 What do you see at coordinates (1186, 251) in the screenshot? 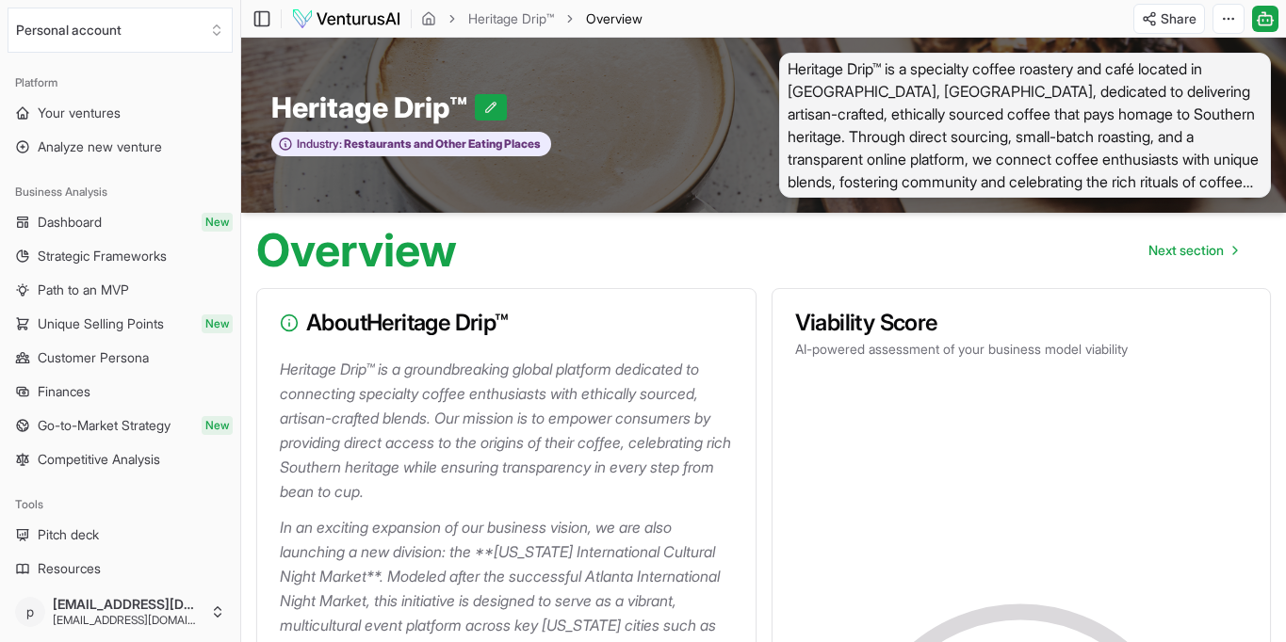
I see `span: Next section` at bounding box center [1186, 251].